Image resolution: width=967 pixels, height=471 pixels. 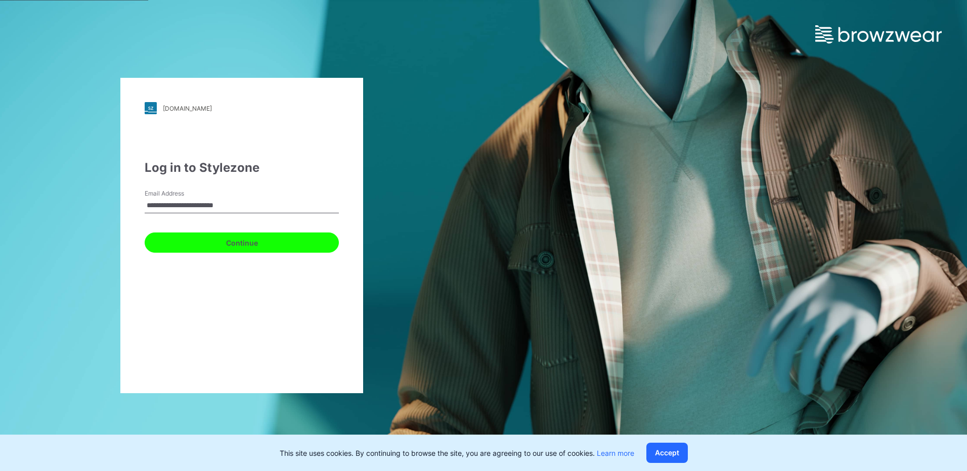 I want to click on button: Continue, so click(x=242, y=243).